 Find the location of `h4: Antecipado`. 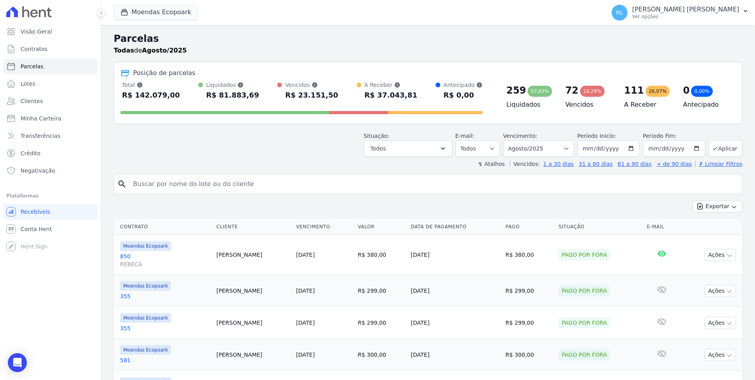

h4: Antecipado is located at coordinates (706, 105).